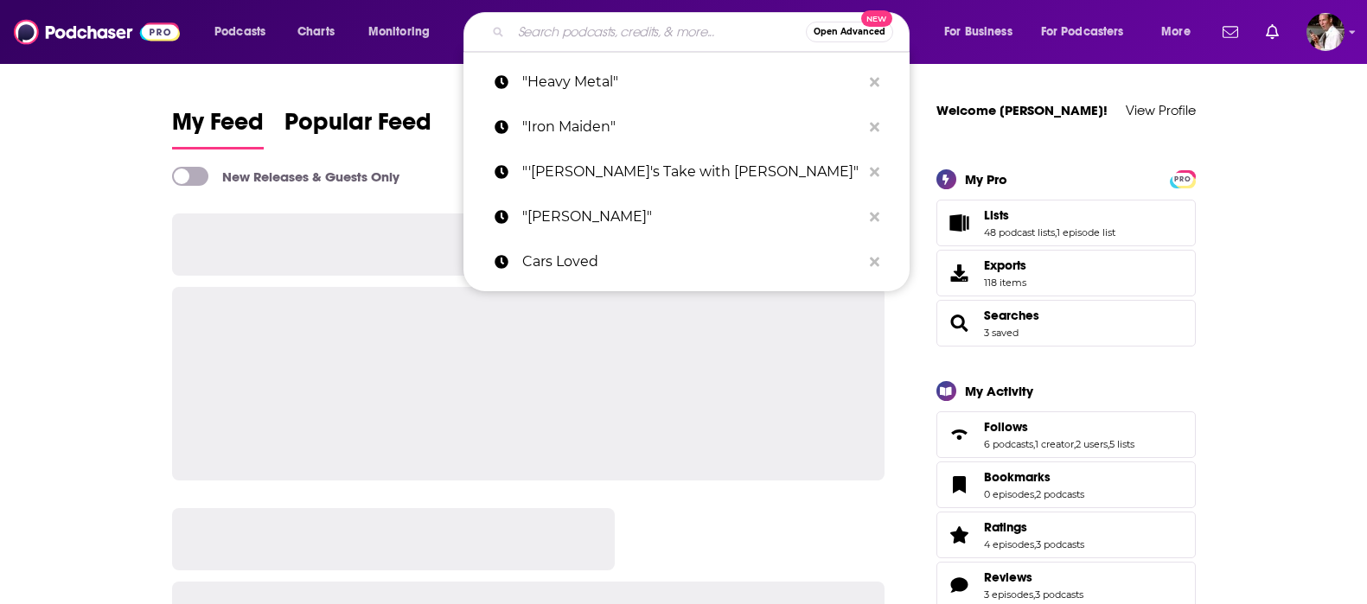  Describe the element at coordinates (658, 32) in the screenshot. I see `input: Search podcasts, credits, & more...` at that location.